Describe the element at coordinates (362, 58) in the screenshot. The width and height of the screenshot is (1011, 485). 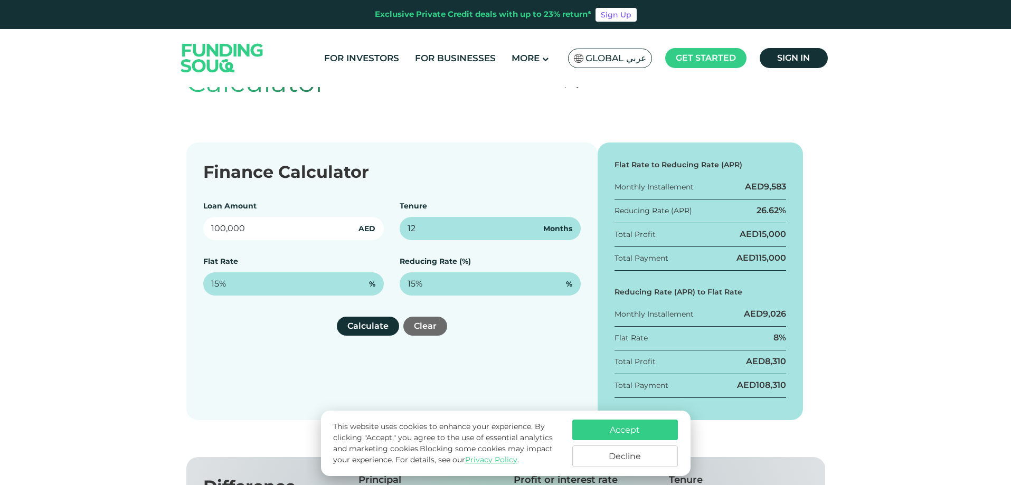
I see `a: For Investors` at that location.